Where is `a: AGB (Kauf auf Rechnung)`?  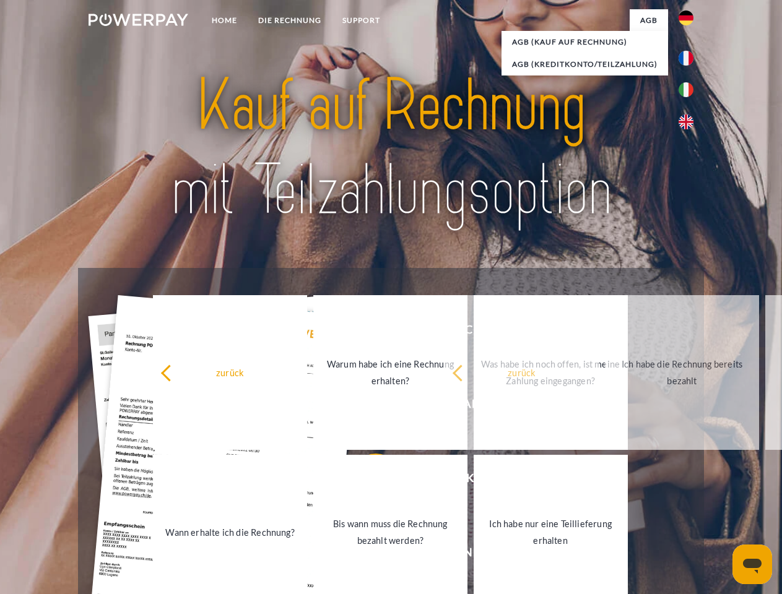 a: AGB (Kauf auf Rechnung) is located at coordinates (584, 42).